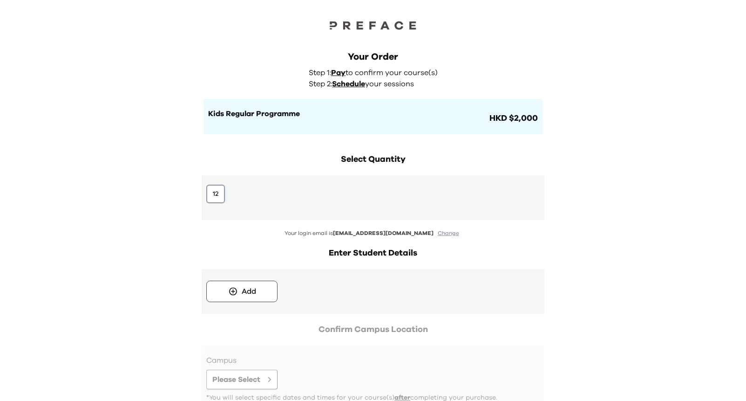 The height and width of the screenshot is (401, 746). What do you see at coordinates (373, 253) in the screenshot?
I see `h2: Enter Student Details` at bounding box center [373, 253].